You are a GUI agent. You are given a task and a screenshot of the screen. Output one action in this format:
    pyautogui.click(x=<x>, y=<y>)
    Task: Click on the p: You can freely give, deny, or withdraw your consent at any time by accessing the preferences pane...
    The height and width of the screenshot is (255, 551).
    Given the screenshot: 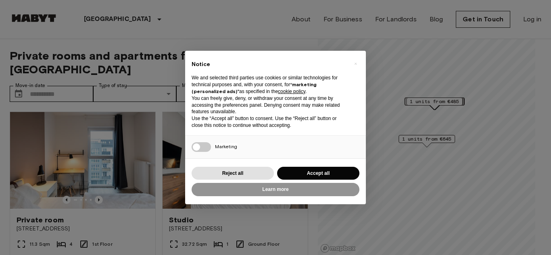 What is the action you would take?
    pyautogui.click(x=269, y=105)
    